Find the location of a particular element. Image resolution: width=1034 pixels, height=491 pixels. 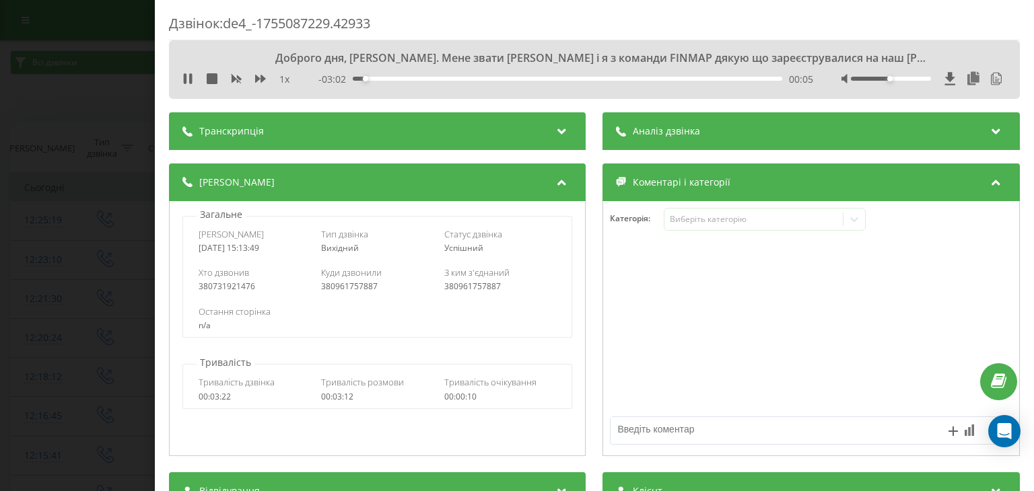

span: Тривалість очікування is located at coordinates (490, 382).